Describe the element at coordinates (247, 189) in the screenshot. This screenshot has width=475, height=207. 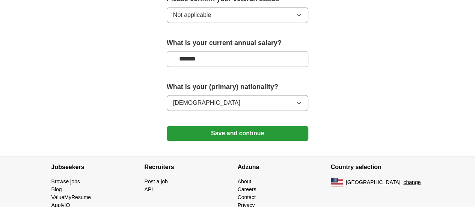
I see `a: Careers` at that location.